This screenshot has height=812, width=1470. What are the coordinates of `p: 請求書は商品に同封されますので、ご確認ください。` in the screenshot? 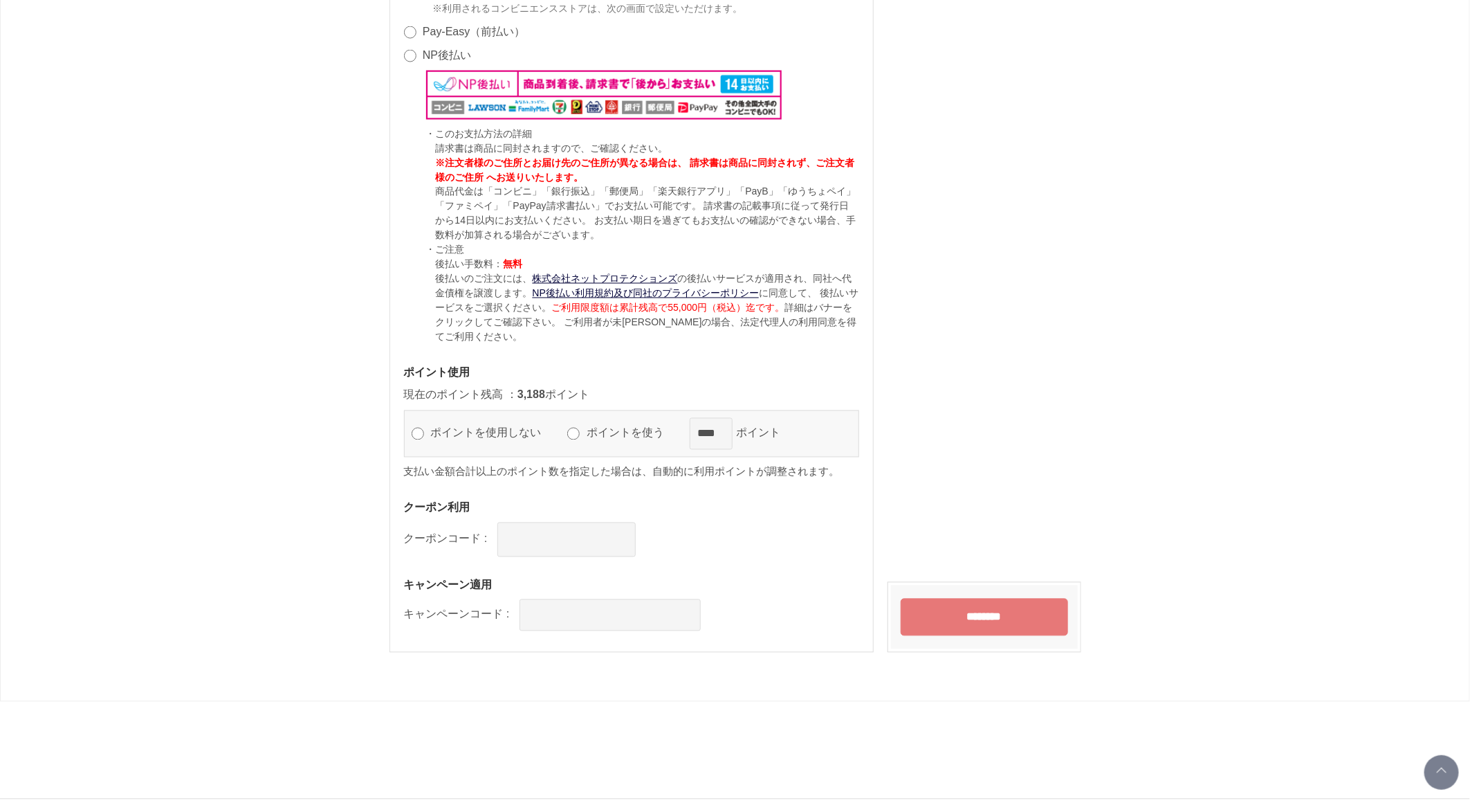 It's located at (647, 148).